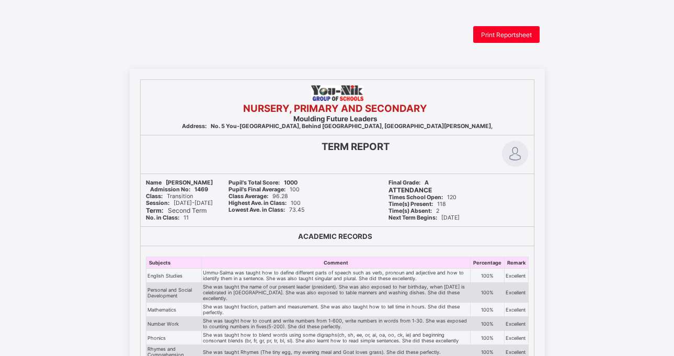 Image resolution: width=674 pixels, height=356 pixels. I want to click on b: ATTENDANCE, so click(410, 190).